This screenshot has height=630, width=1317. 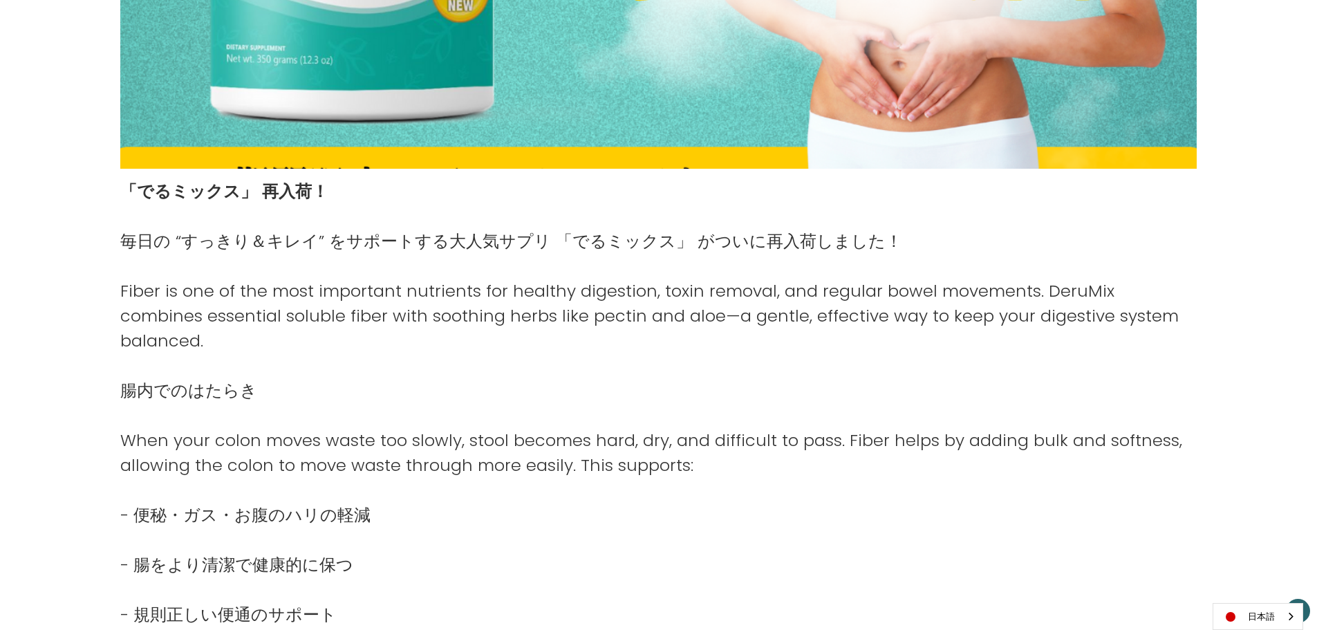 What do you see at coordinates (658, 453) in the screenshot?
I see `p: When your colon moves waste too slowly, stool becomes hard, dry, and difficult to pass. Fiber hel...` at bounding box center [658, 453].